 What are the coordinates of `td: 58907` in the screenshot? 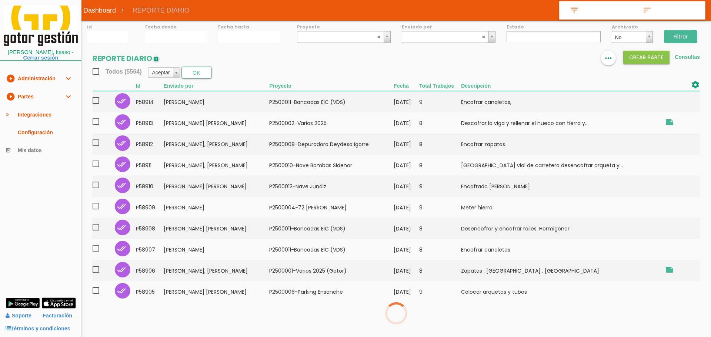 It's located at (150, 250).